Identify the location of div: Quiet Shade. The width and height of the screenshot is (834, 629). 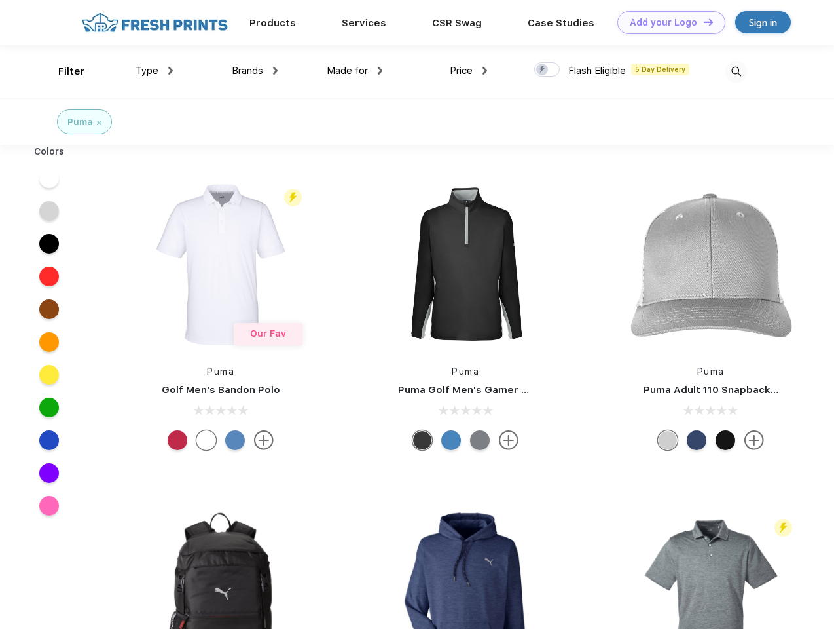
(480, 440).